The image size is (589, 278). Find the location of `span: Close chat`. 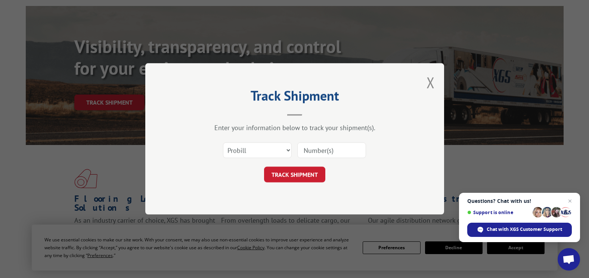

span: Close chat is located at coordinates (570, 201).